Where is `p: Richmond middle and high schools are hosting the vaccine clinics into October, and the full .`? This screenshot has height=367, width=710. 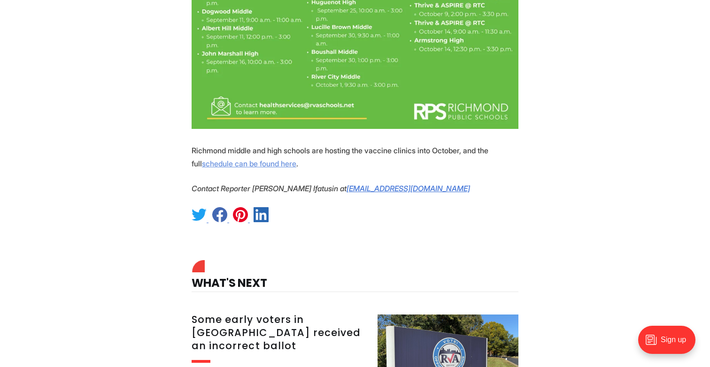 p: Richmond middle and high schools are hosting the vaccine clinics into October, and the full . is located at coordinates (355, 157).